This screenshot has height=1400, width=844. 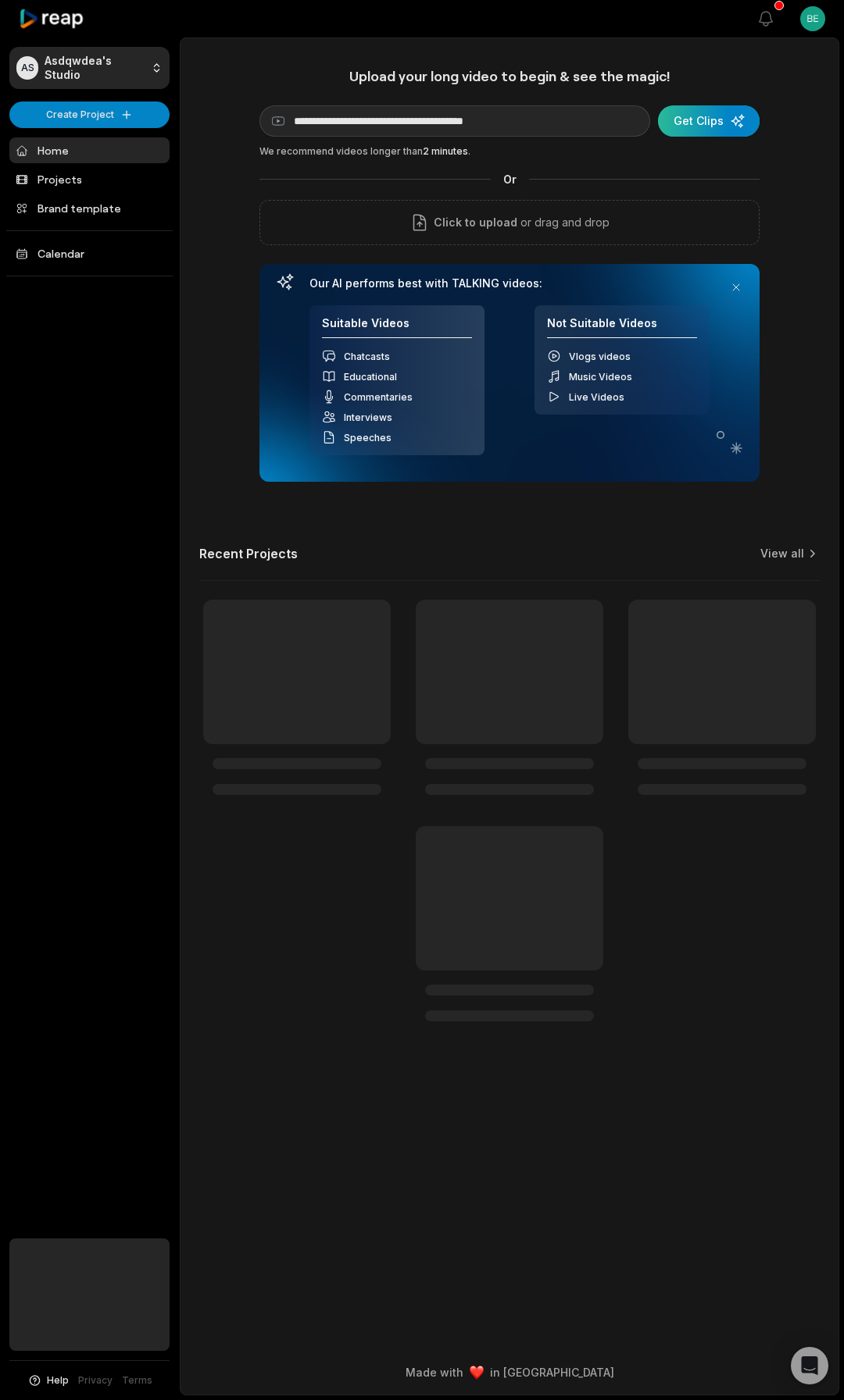 What do you see at coordinates (89, 253) in the screenshot?
I see `a: Calendar` at bounding box center [89, 253].